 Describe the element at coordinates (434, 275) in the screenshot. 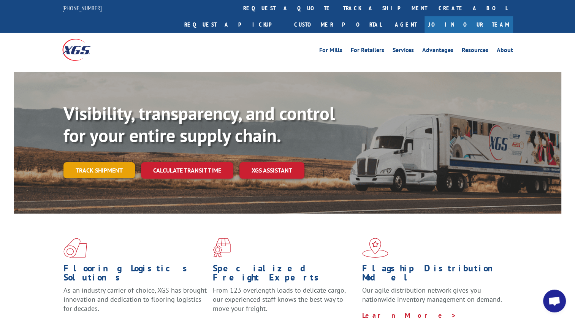

I see `h1: Flagship Distribution Model` at that location.